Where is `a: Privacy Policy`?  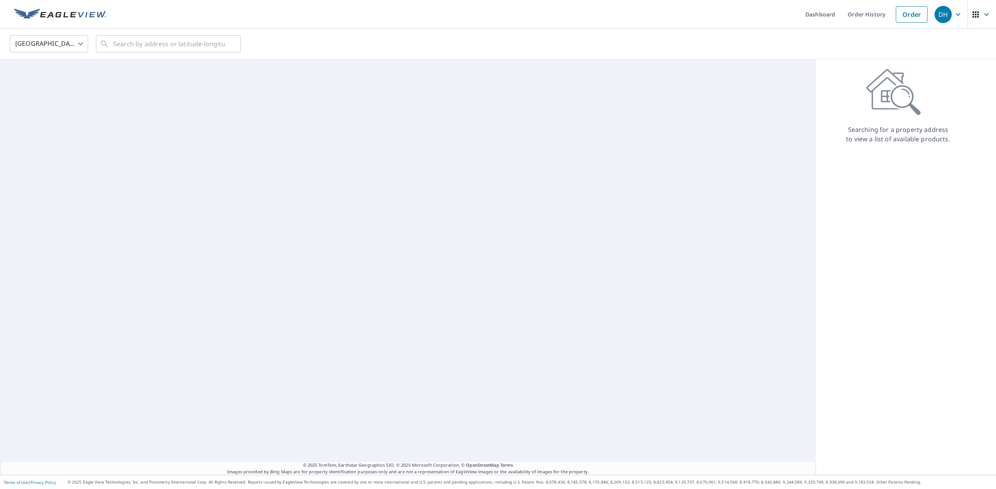
a: Privacy Policy is located at coordinates (43, 482).